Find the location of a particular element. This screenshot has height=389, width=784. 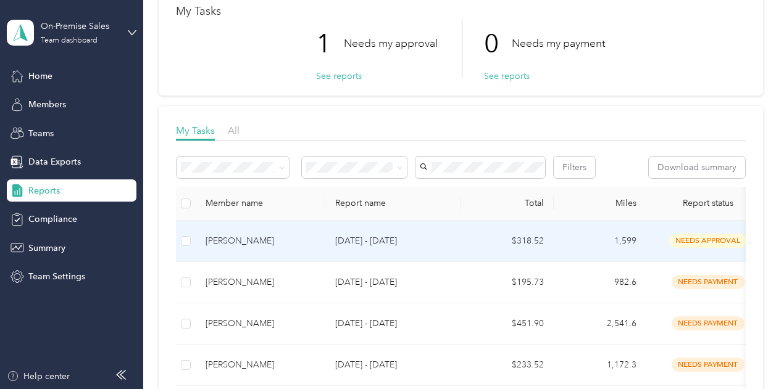

div: Member name is located at coordinates (260, 203).